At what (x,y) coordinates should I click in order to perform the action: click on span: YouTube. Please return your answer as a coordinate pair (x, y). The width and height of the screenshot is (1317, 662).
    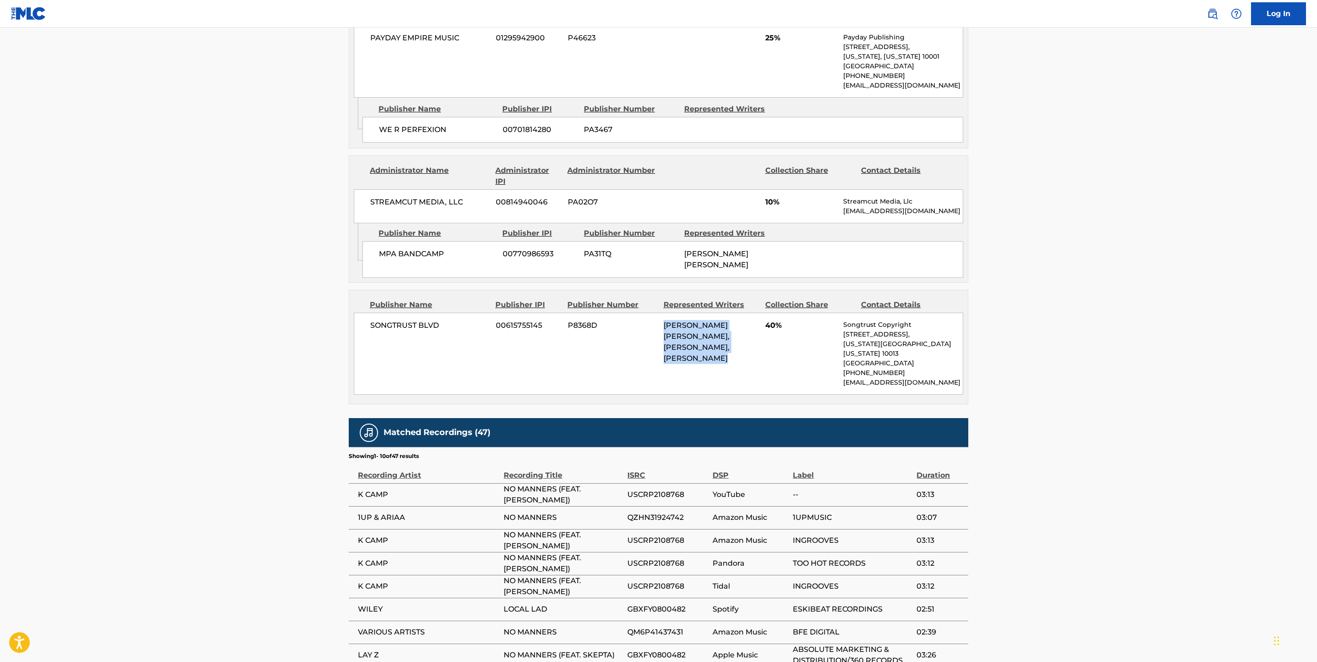
    Looking at the image, I should click on (750, 494).